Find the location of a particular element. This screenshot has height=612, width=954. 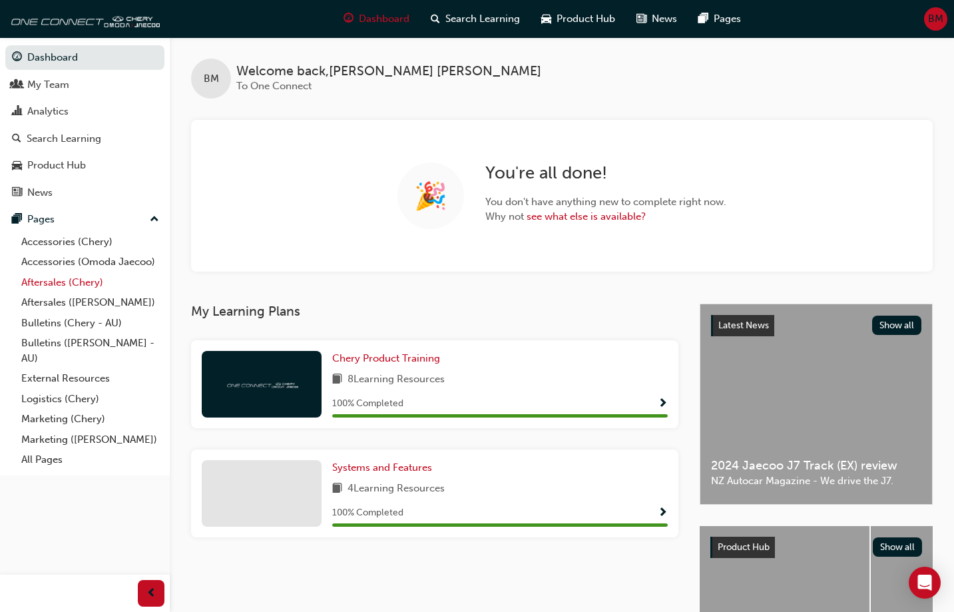

a: oneconnect is located at coordinates (83, 19).